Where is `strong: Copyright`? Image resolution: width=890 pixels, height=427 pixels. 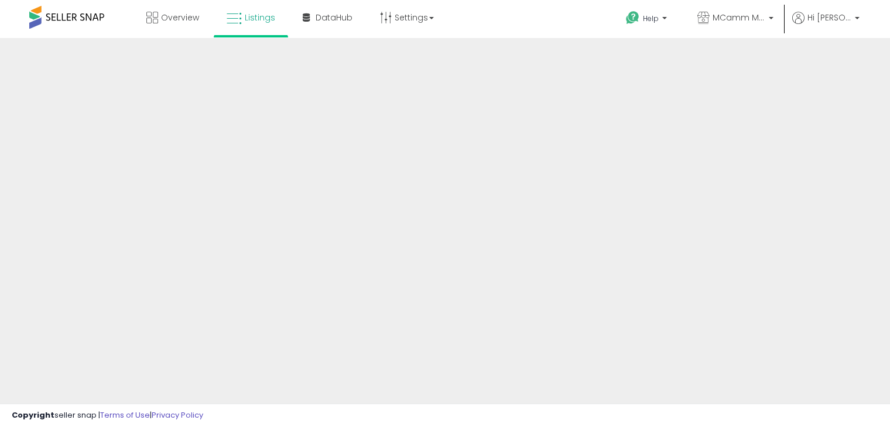
strong: Copyright is located at coordinates (33, 415).